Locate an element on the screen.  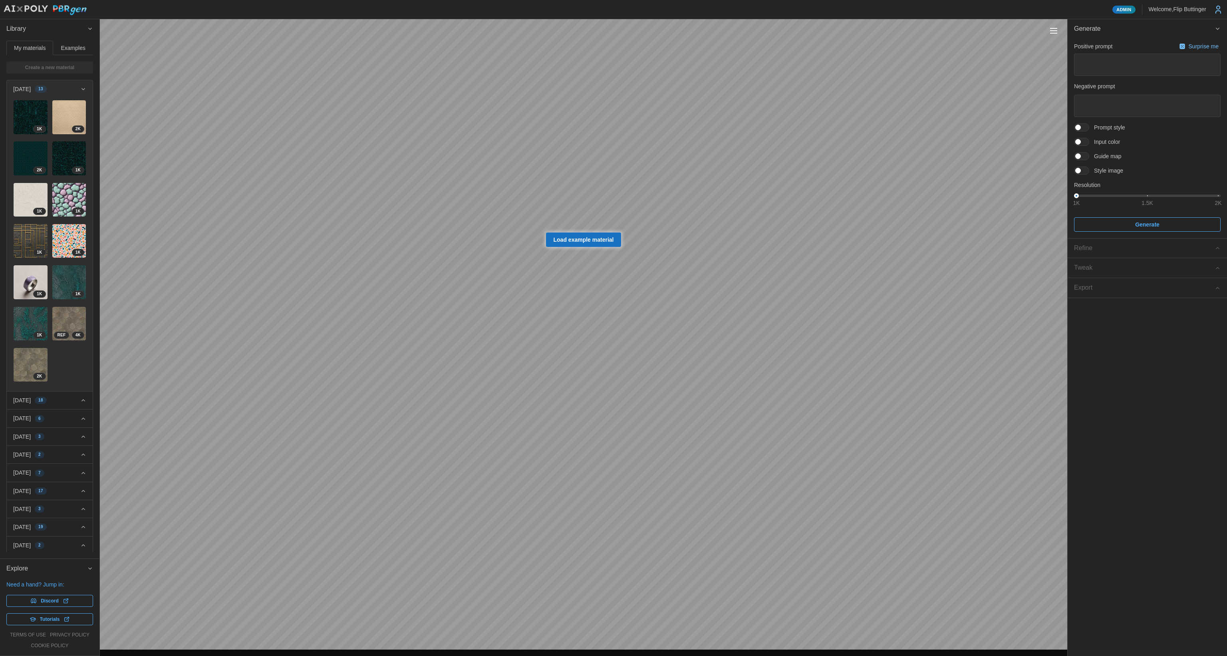
a: cookie policy is located at coordinates (50, 645).